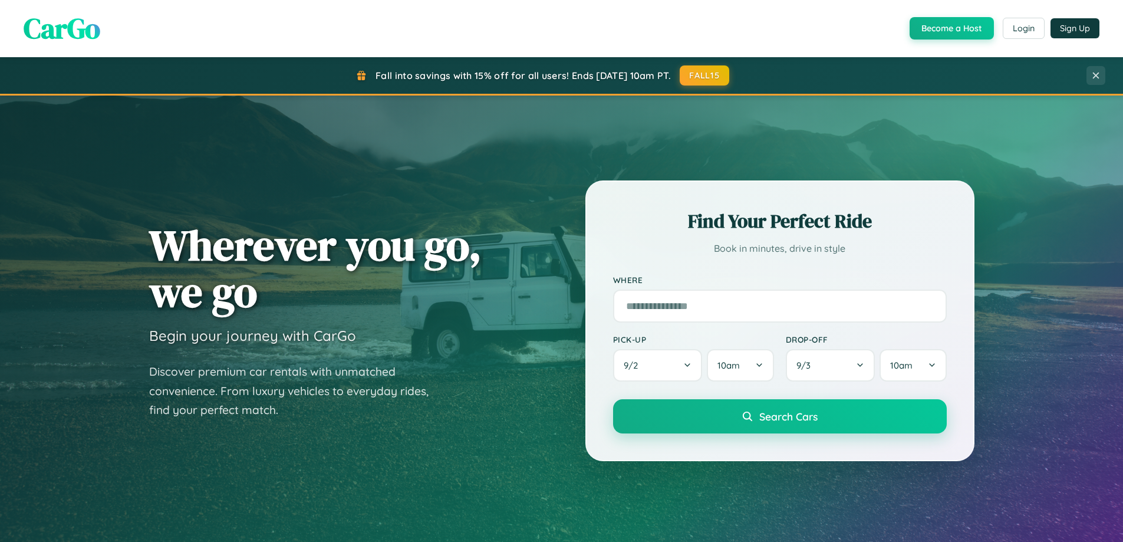 This screenshot has width=1123, height=542. Describe the element at coordinates (316, 268) in the screenshot. I see `h1: Wherever you go, we go` at that location.